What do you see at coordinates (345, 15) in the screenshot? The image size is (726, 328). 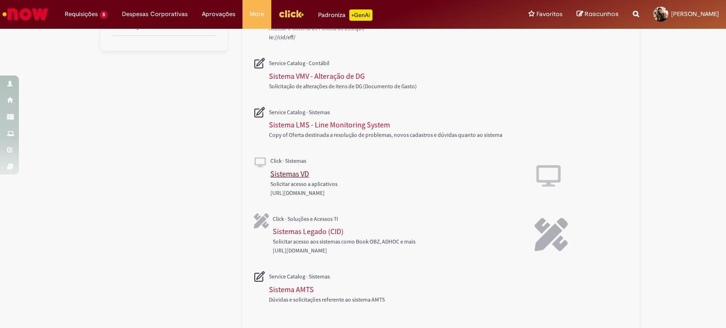 I see `div: Padroniza` at bounding box center [345, 15].